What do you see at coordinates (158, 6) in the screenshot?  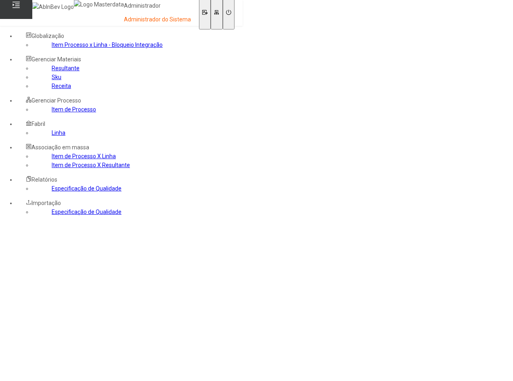 I see `p: Administrador` at bounding box center [158, 6].